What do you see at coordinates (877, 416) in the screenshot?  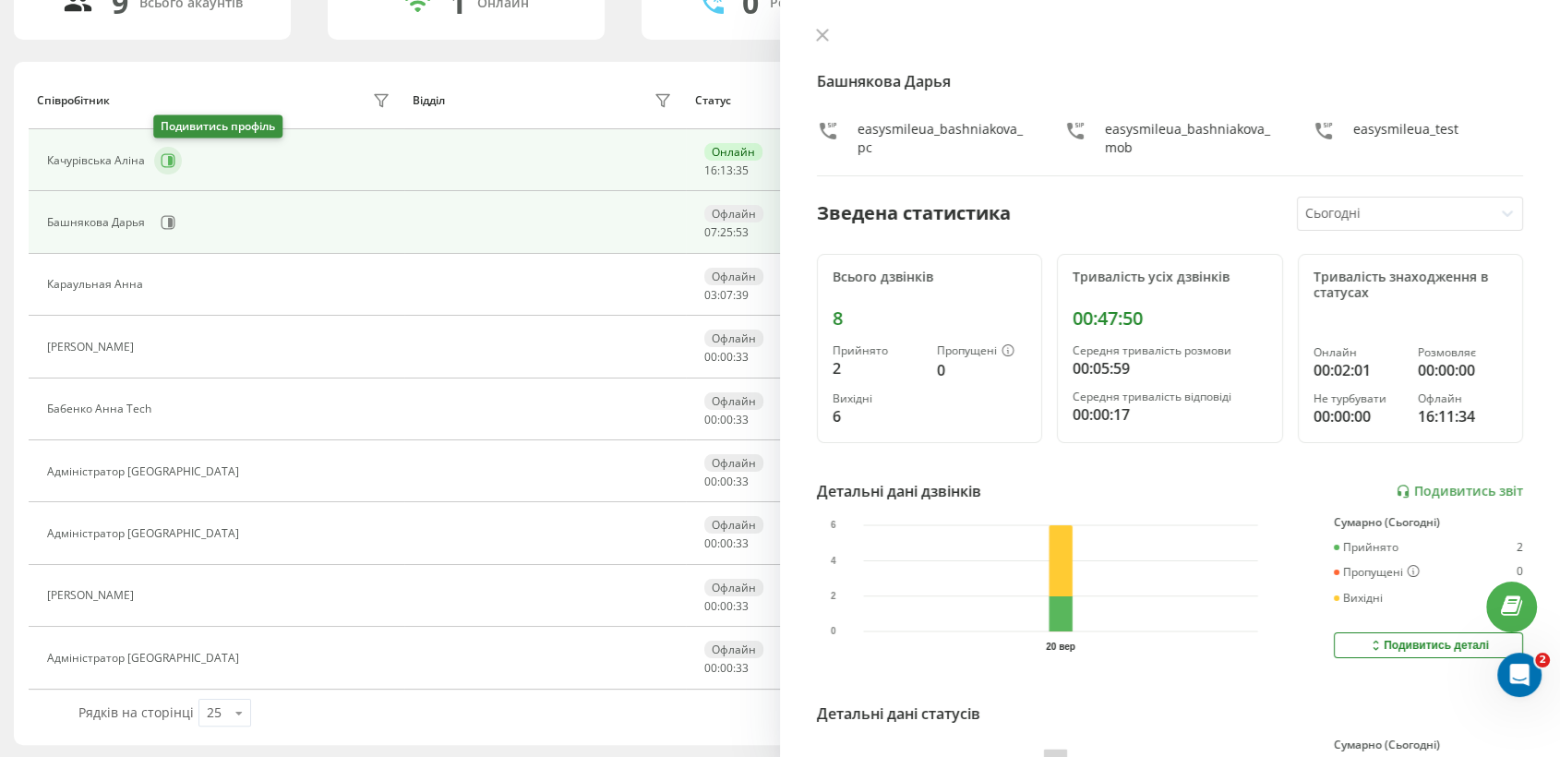 I see `div: 6` at bounding box center [877, 416].